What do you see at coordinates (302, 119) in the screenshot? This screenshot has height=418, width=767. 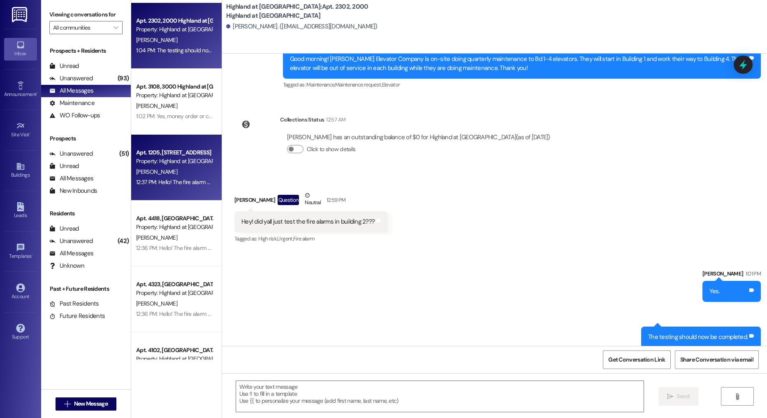 I see `div: Collections Status` at bounding box center [302, 119].